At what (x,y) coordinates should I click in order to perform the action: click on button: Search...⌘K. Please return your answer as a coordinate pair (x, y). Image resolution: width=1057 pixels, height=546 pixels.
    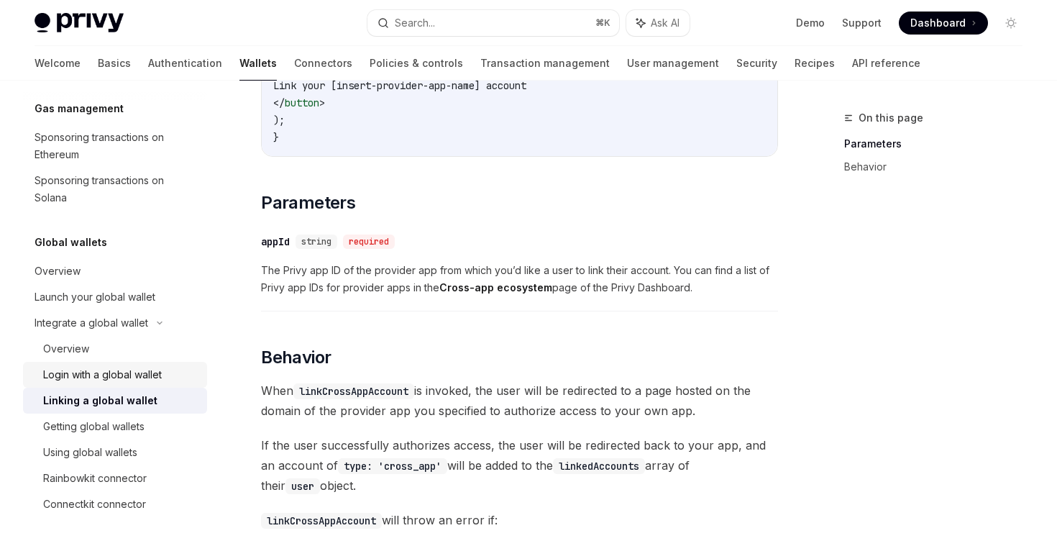
    Looking at the image, I should click on (493, 23).